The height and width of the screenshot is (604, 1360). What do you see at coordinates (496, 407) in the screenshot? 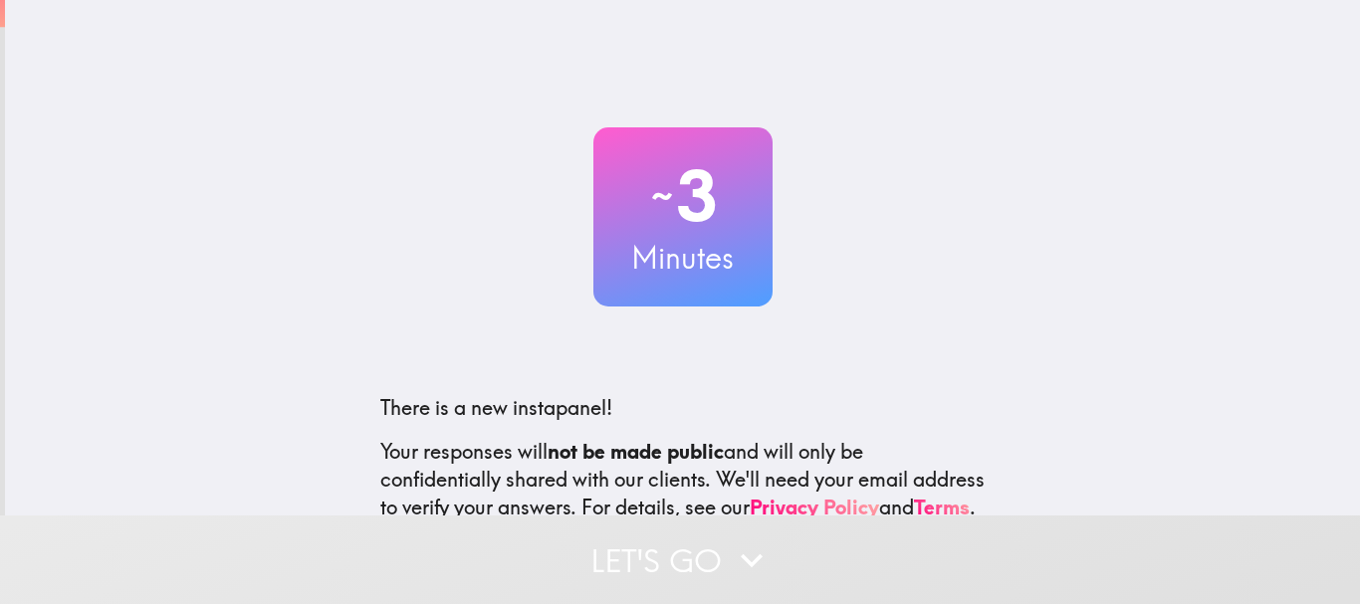
I see `span: There is a new instapanel!` at bounding box center [496, 407].